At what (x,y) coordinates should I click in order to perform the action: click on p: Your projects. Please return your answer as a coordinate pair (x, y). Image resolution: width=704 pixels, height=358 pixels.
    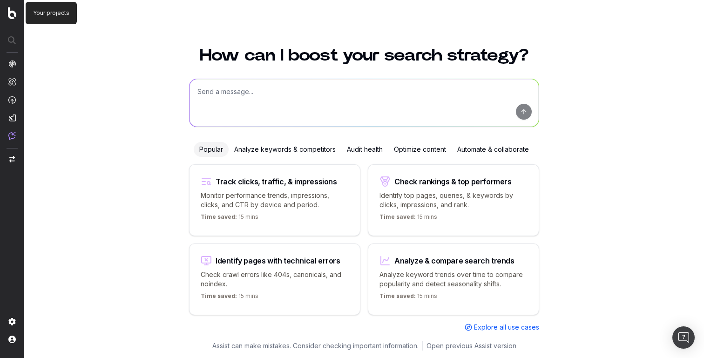
    Looking at the image, I should click on (51, 13).